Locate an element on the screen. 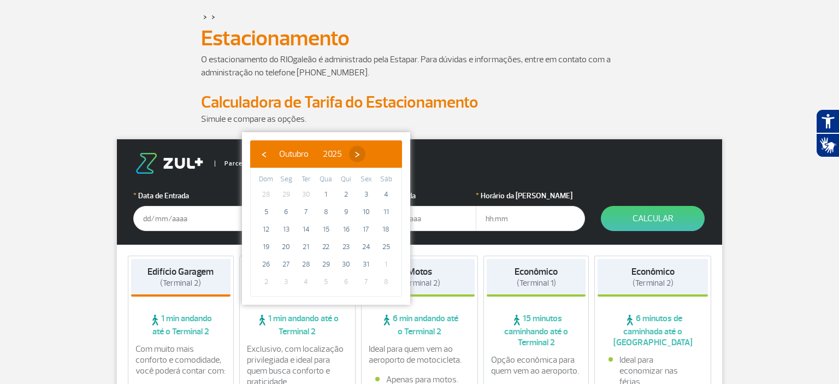  span: 21 is located at coordinates (306, 247).